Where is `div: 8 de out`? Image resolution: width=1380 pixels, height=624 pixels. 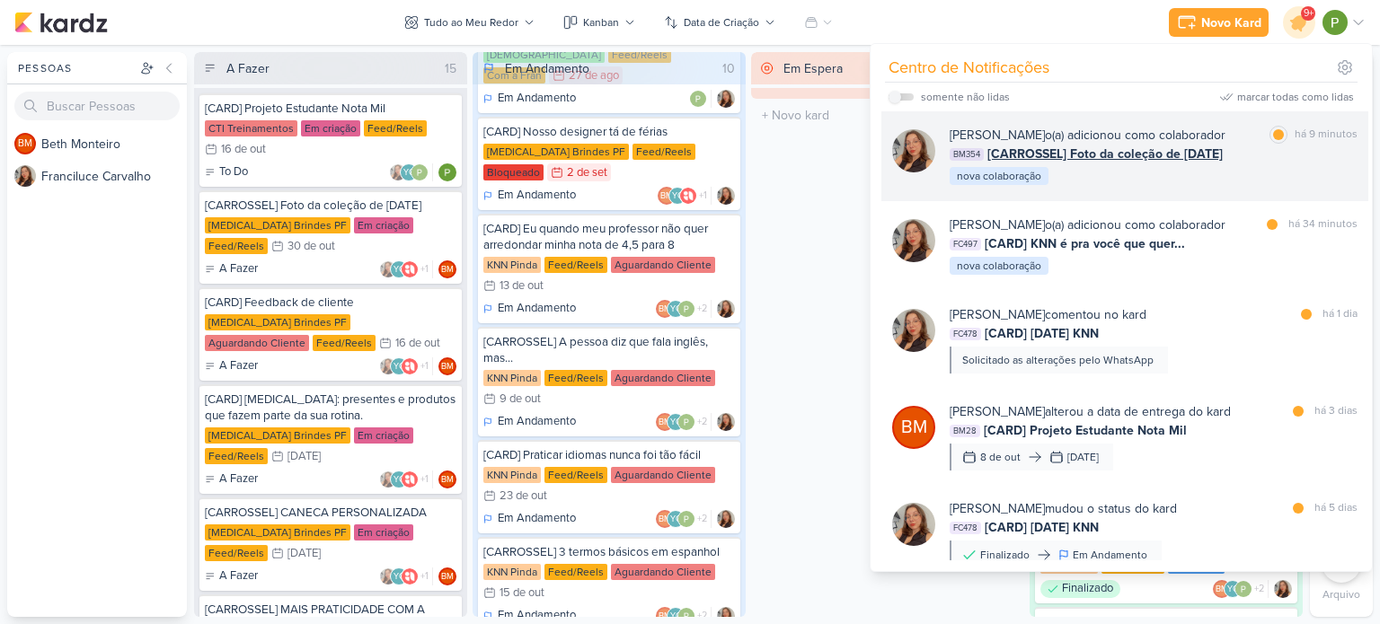 div: 8 de out is located at coordinates (1000, 457).